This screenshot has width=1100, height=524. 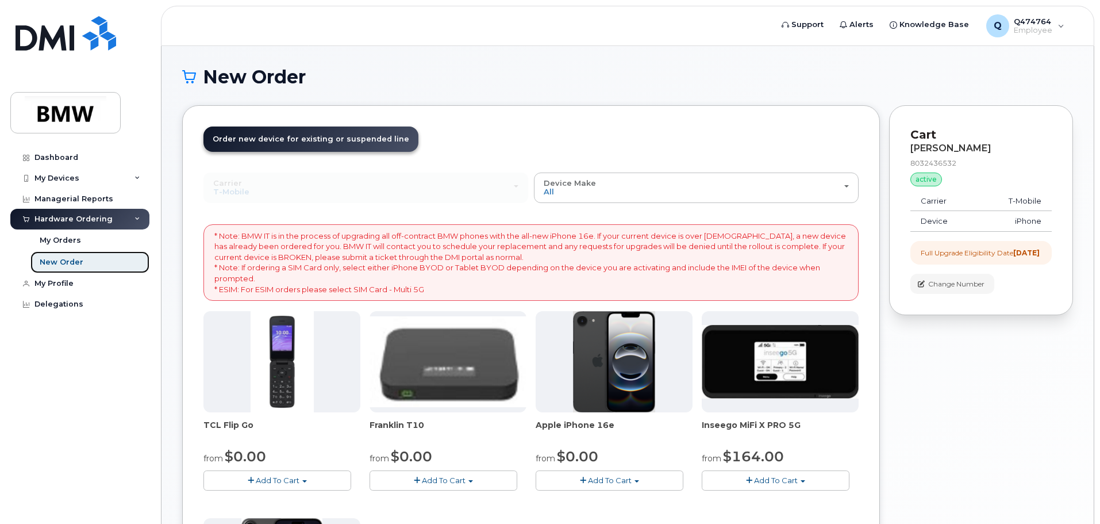 I want to click on p: * Note: BMW IT is in the process of upgrading all off-contract BMW phones with the all-new iPhone..., so click(x=531, y=262).